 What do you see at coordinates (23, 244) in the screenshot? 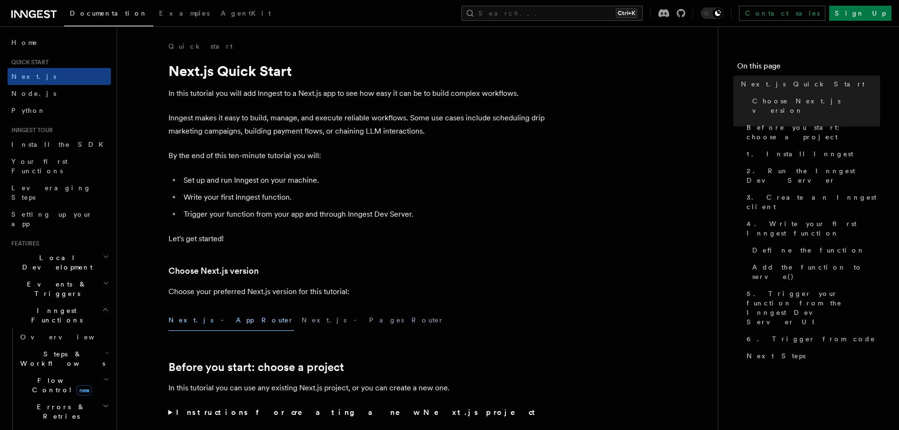
I see `span: Features` at bounding box center [23, 244].